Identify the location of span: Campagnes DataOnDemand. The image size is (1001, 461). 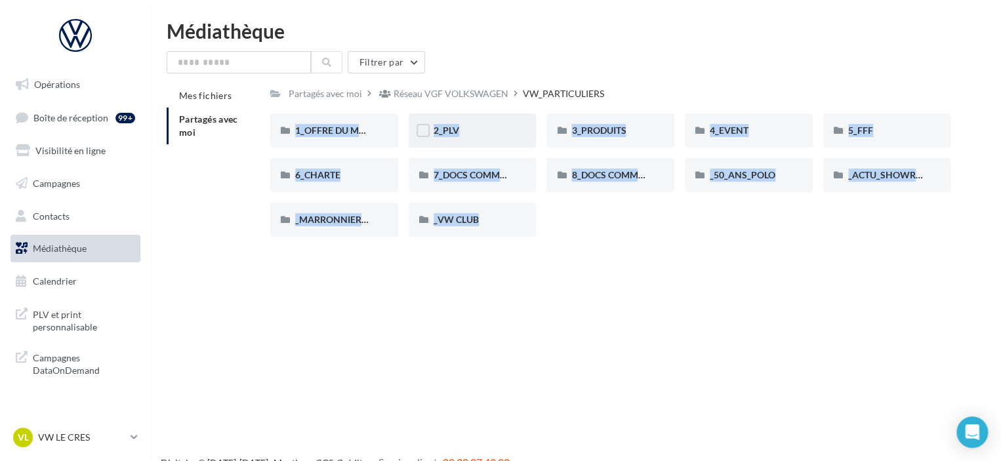
(84, 363).